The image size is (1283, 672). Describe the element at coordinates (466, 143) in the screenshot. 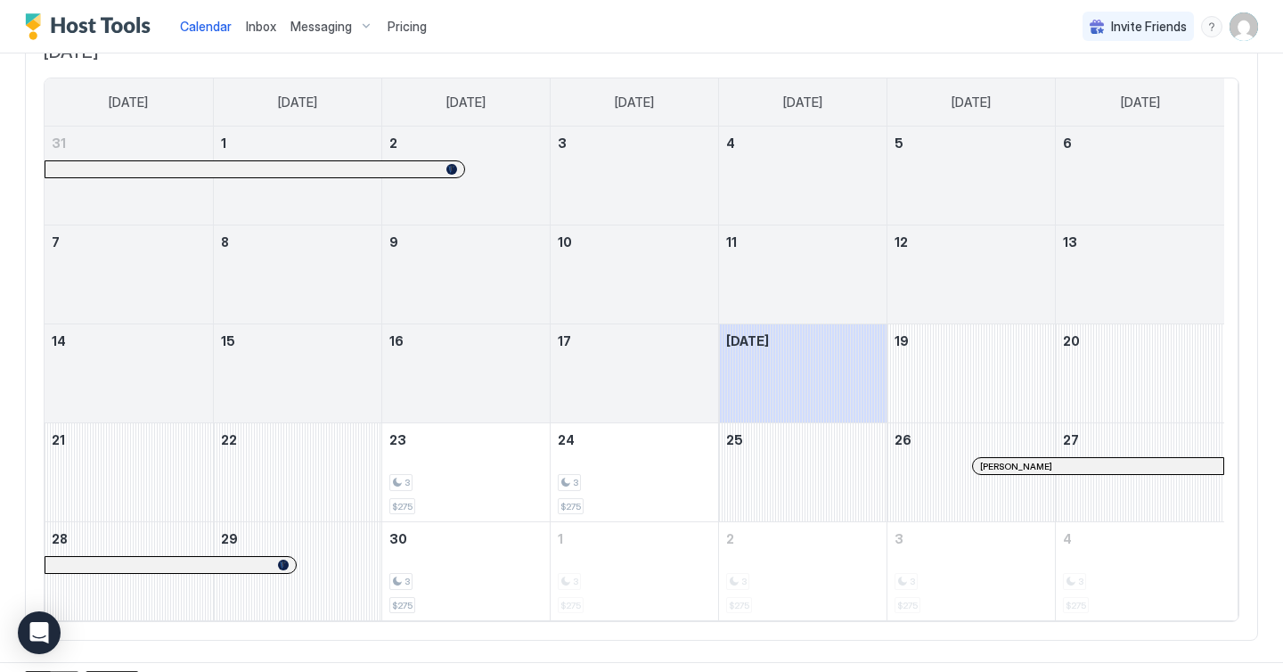

I see `a: September 2, 2025` at that location.